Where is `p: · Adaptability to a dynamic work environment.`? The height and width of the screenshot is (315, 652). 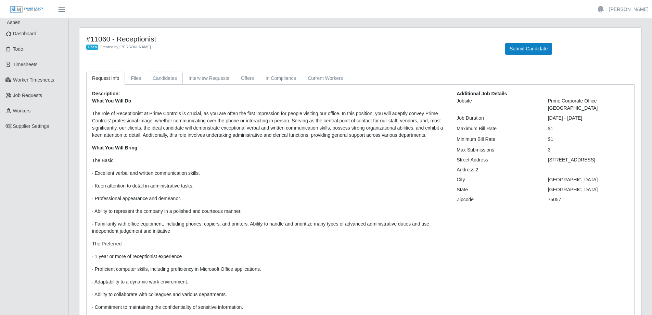 p: · Adaptability to a dynamic work environment. is located at coordinates (269, 281).